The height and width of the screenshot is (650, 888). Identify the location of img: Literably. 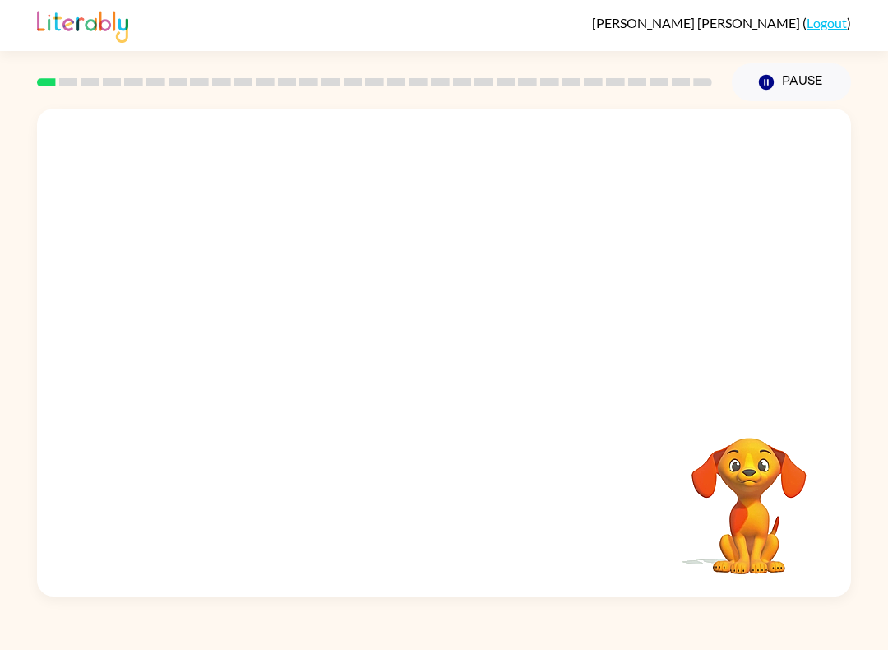
(82, 25).